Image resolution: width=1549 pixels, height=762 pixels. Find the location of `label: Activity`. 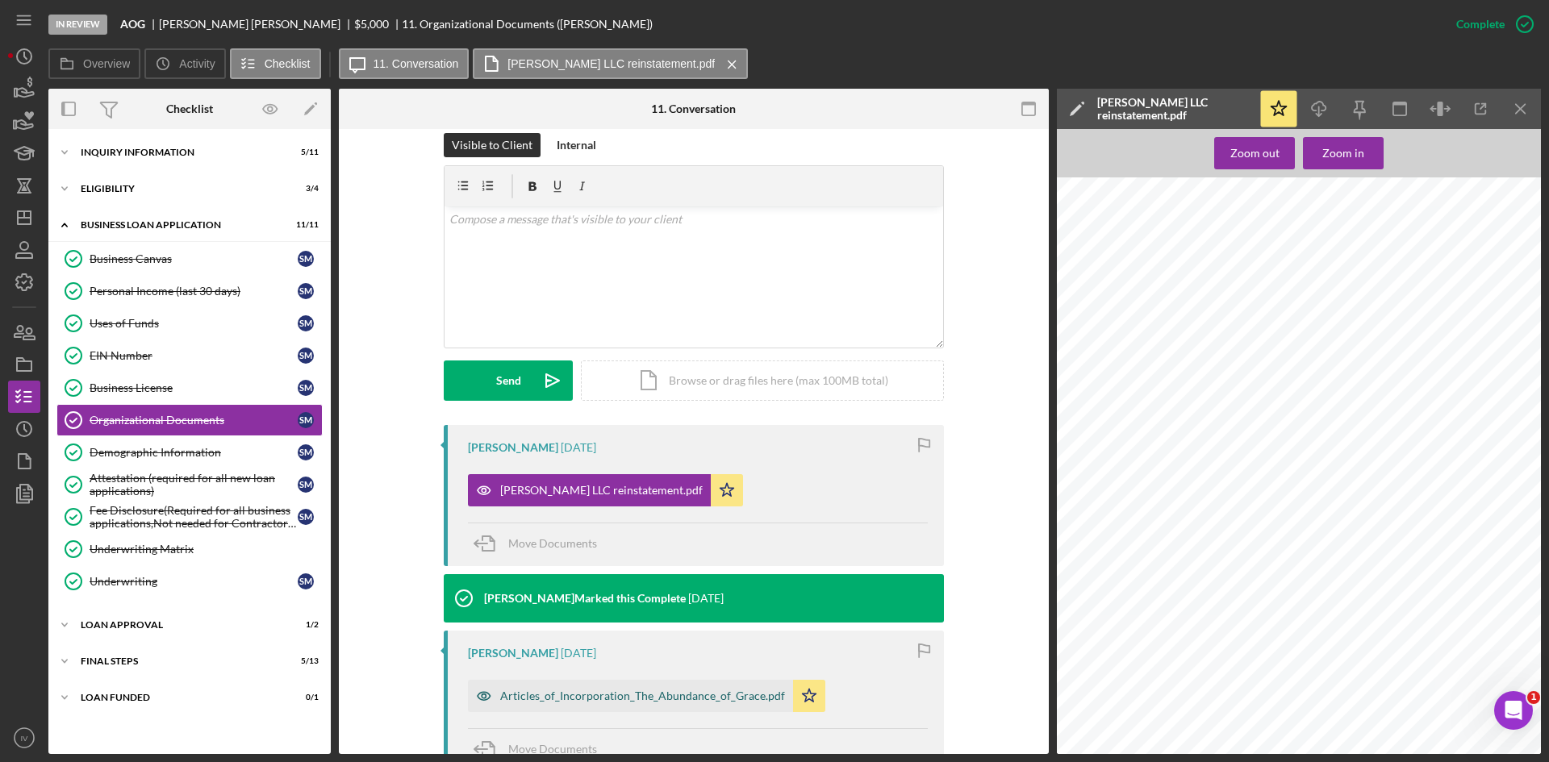

label: Activity is located at coordinates (197, 64).